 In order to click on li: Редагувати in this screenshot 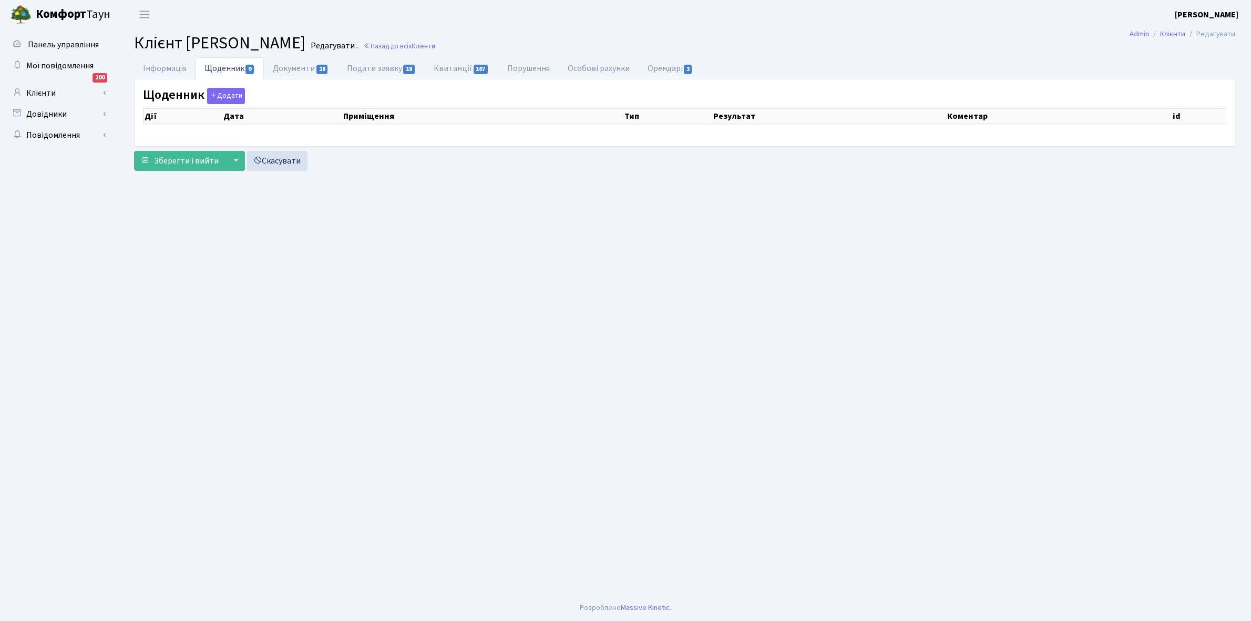, I will do `click(1210, 34)`.